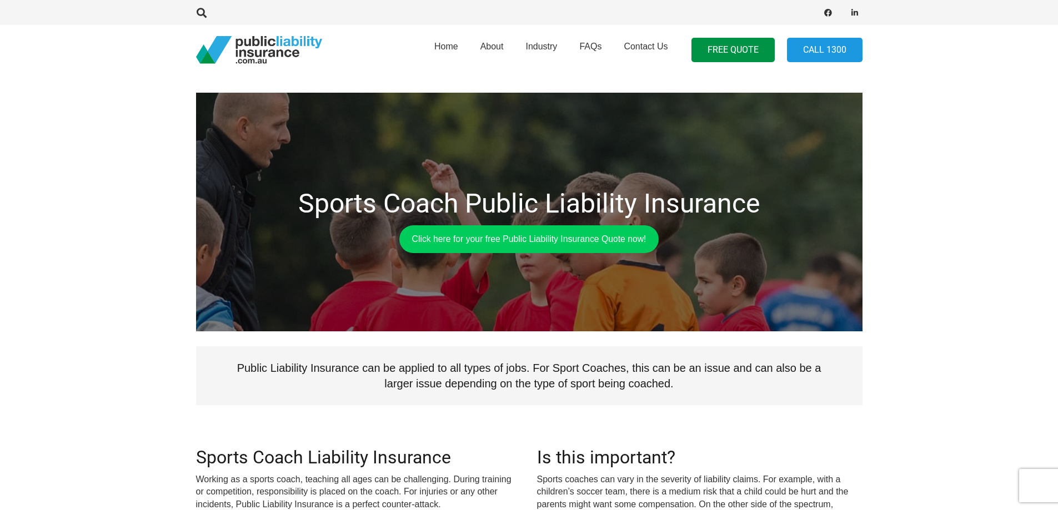 The image size is (1058, 510). What do you see at coordinates (590, 50) in the screenshot?
I see `a: FAQs` at bounding box center [590, 50].